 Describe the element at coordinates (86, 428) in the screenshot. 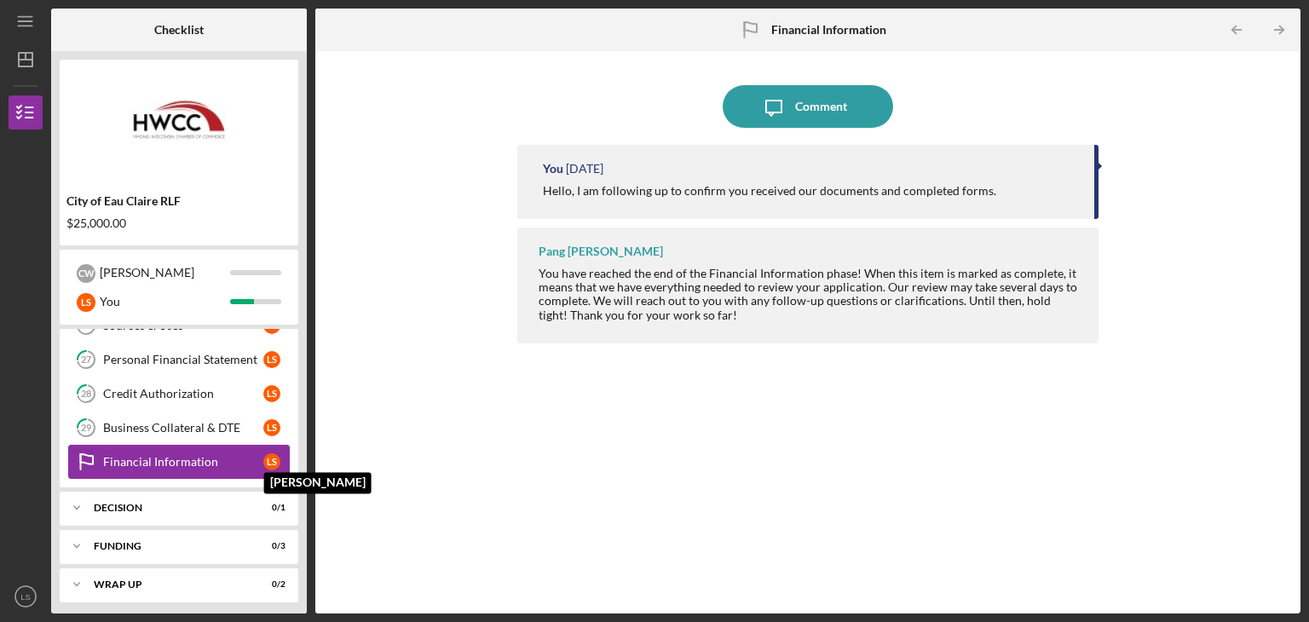

I see `tspan: 29` at that location.